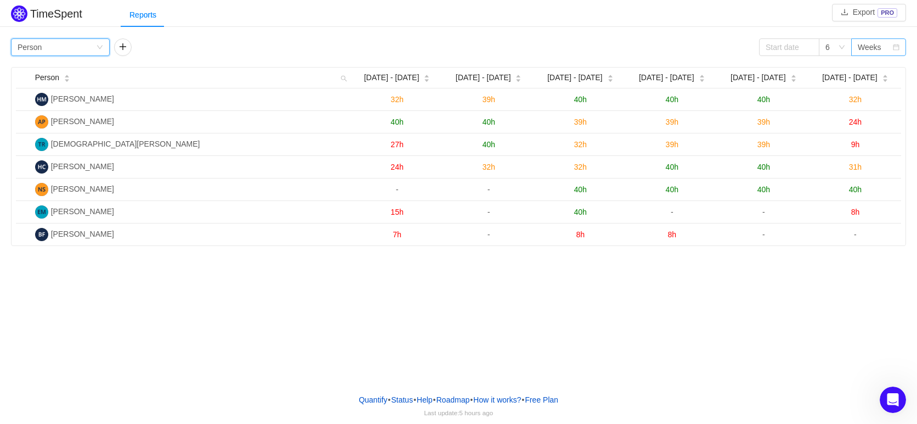  I want to click on span: 27h, so click(397, 144).